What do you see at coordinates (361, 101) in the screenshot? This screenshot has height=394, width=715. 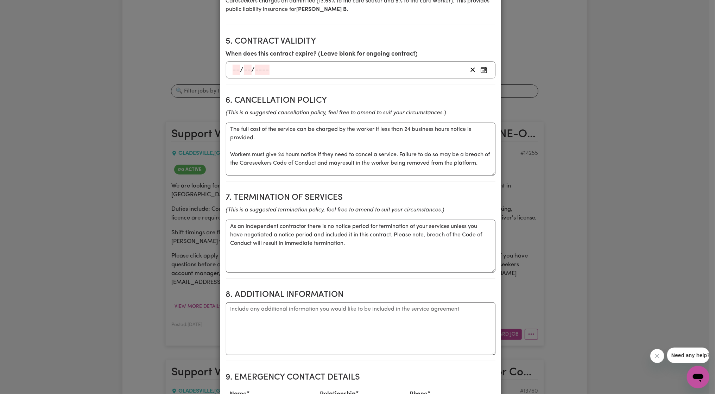 I see `h2: 6. Cancellation Policy` at bounding box center [361, 101].